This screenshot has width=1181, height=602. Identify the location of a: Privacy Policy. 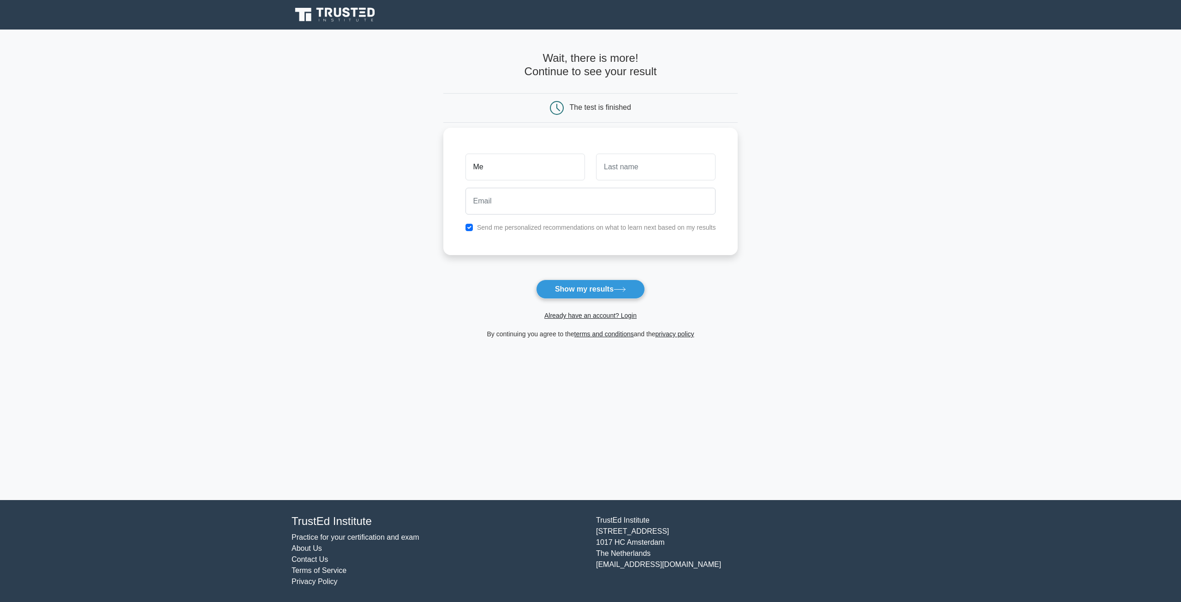
(315, 581).